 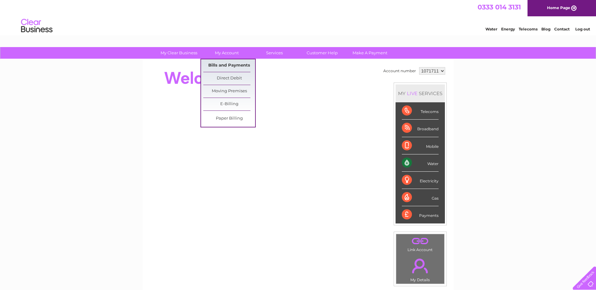 What do you see at coordinates (412, 93) in the screenshot?
I see `div: LIVE` at bounding box center [412, 93].